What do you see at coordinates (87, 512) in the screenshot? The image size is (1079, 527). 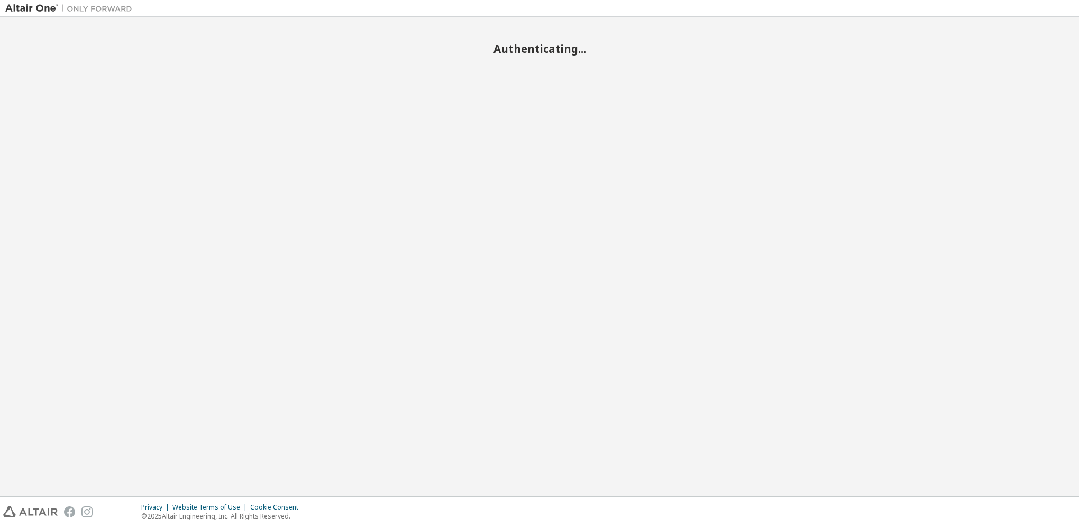 I see `img: instagram.svg` at bounding box center [87, 512].